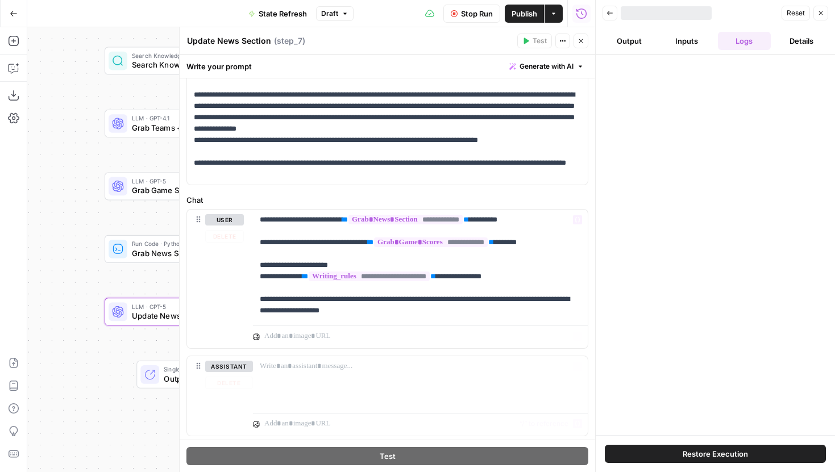  I want to click on div: LLM · GPT-4.1Grab Teams + URLsStep 9, so click(194, 123).